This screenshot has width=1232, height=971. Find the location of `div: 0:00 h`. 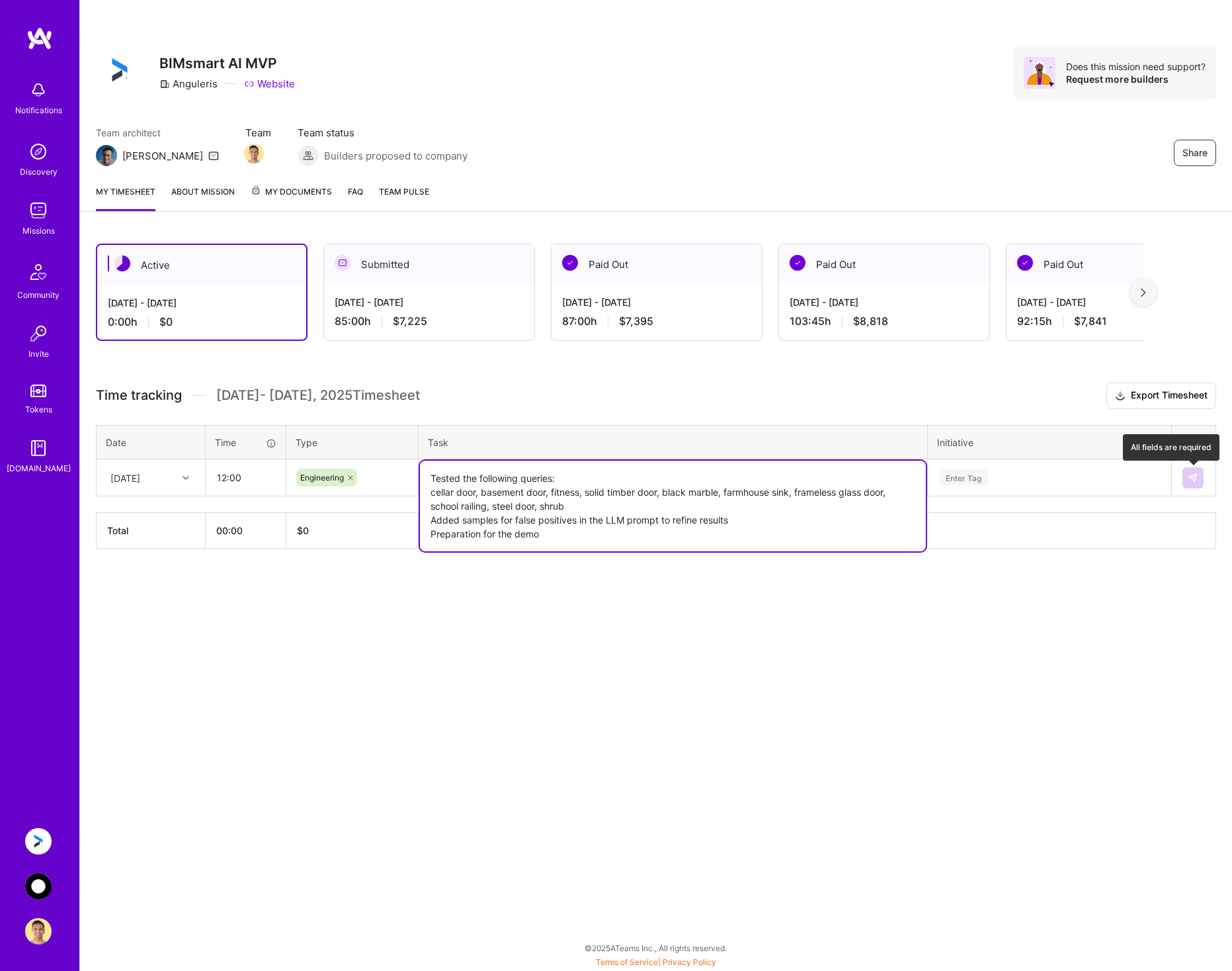

div: 0:00 h is located at coordinates (201, 321).